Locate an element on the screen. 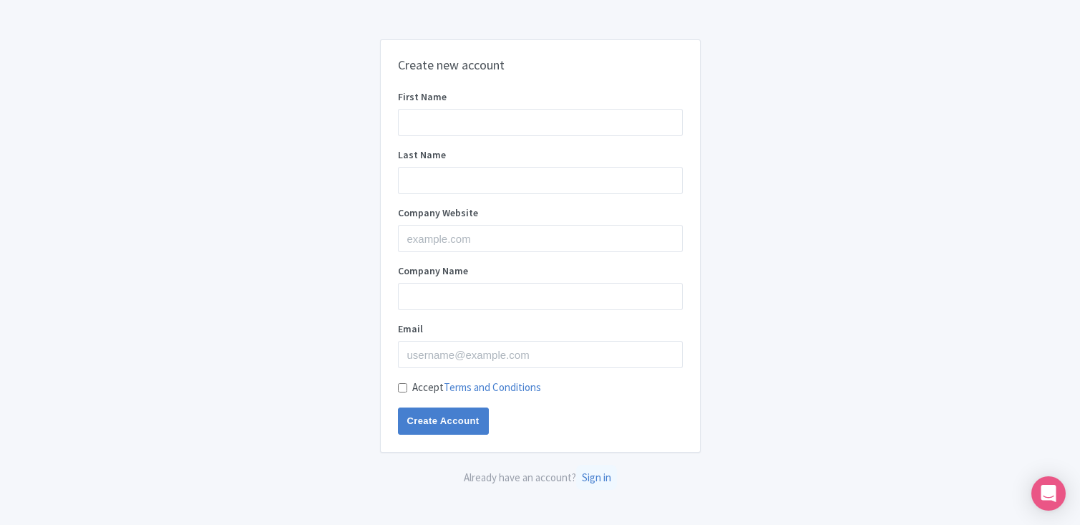 Image resolution: width=1080 pixels, height=525 pixels. div: Open Intercom Messenger is located at coordinates (1048, 493).